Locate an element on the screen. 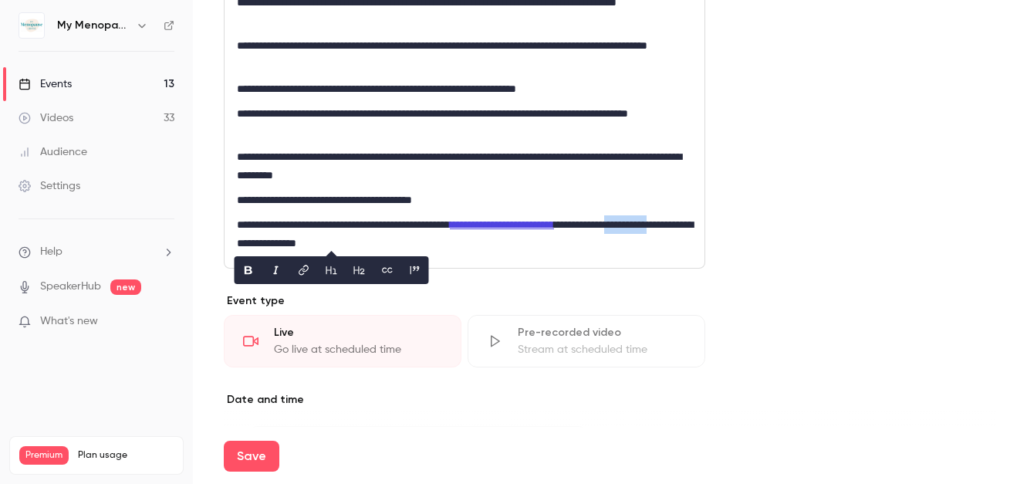  span: What's new is located at coordinates (69, 321).